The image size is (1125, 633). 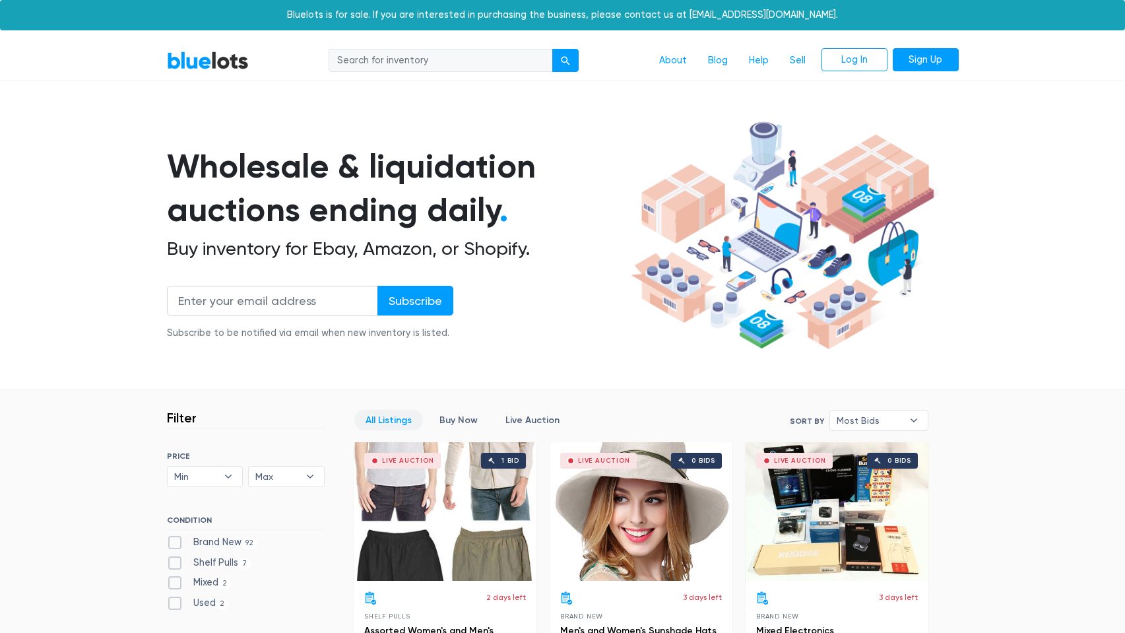 I want to click on a: All Listings, so click(x=389, y=420).